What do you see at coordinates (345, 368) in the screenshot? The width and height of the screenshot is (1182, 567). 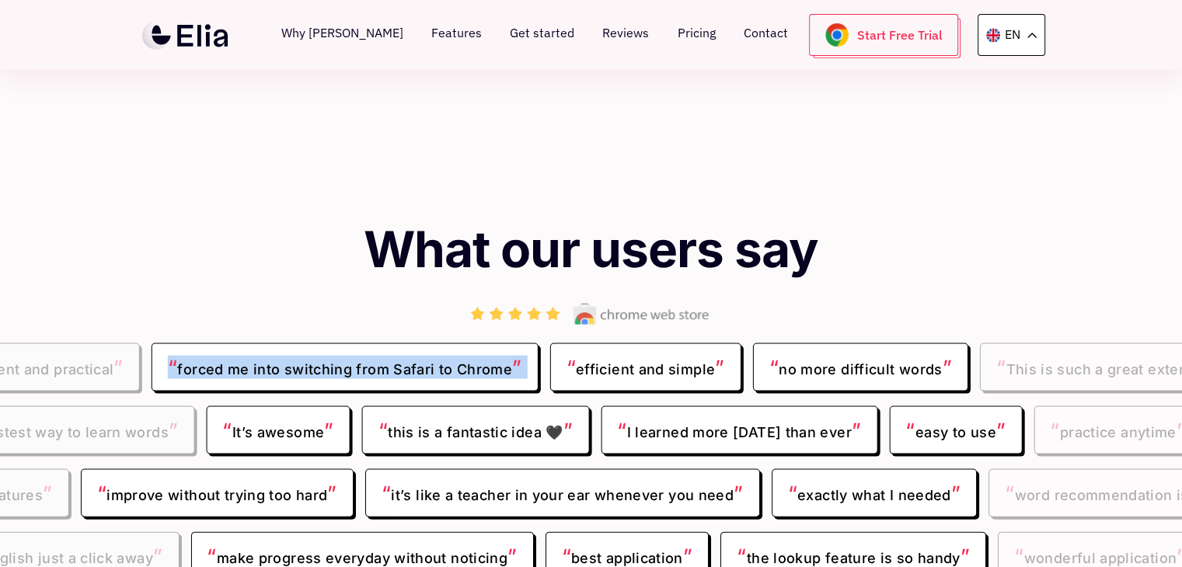 I see `span: forced me into switching from Safari to Chrome` at bounding box center [345, 368].